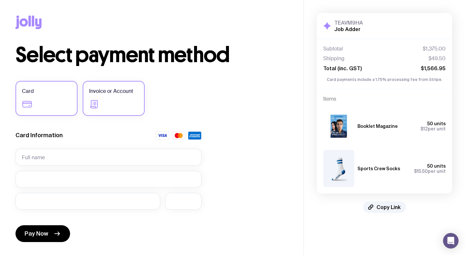  I want to click on h4: Items, so click(384, 99).